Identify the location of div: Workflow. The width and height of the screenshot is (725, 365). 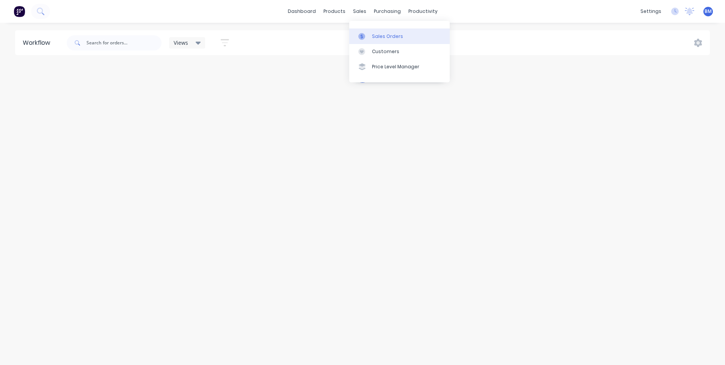
(38, 43).